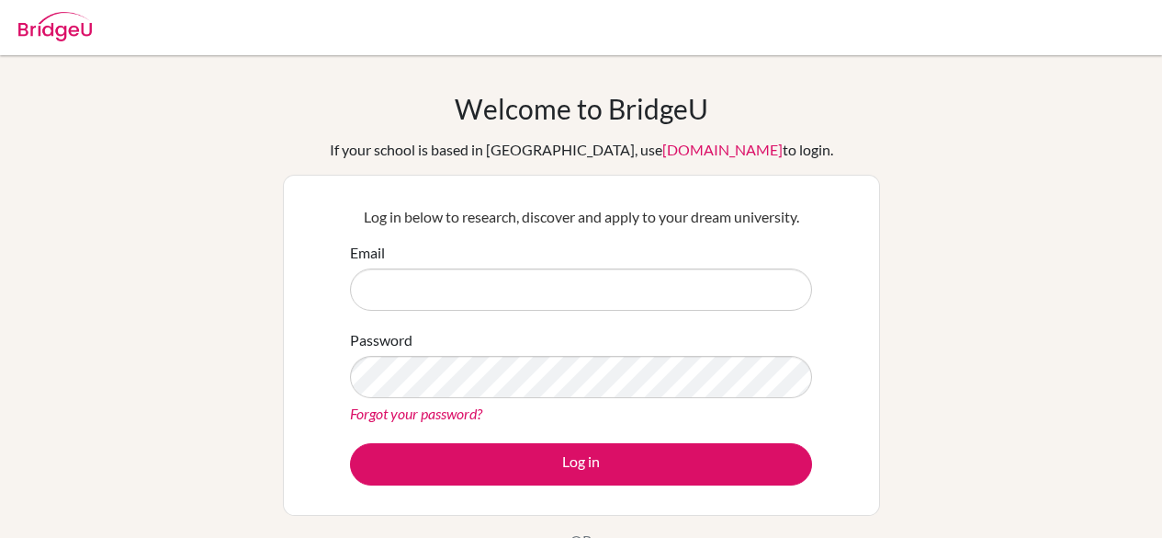 This screenshot has width=1162, height=538. What do you see at coordinates (381, 340) in the screenshot?
I see `label: Password` at bounding box center [381, 340].